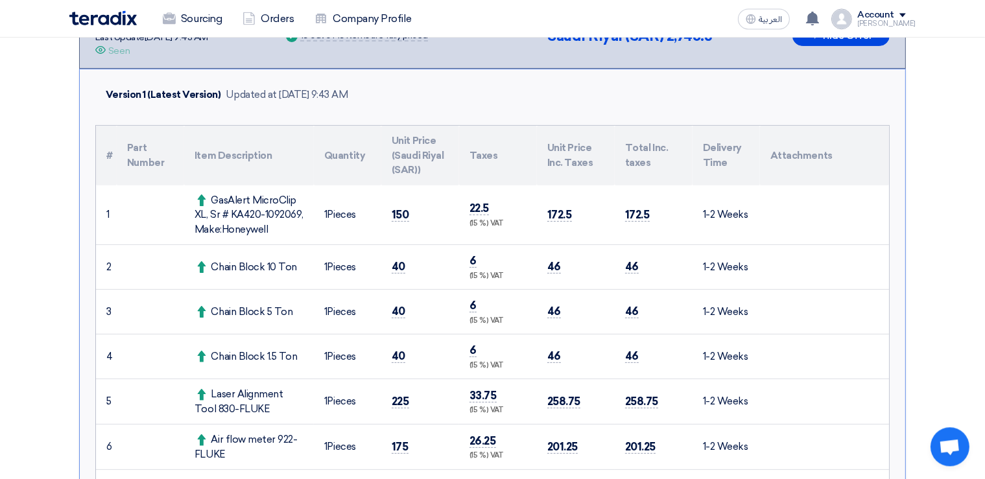  What do you see at coordinates (119, 51) in the screenshot?
I see `div: Seen` at bounding box center [119, 51].